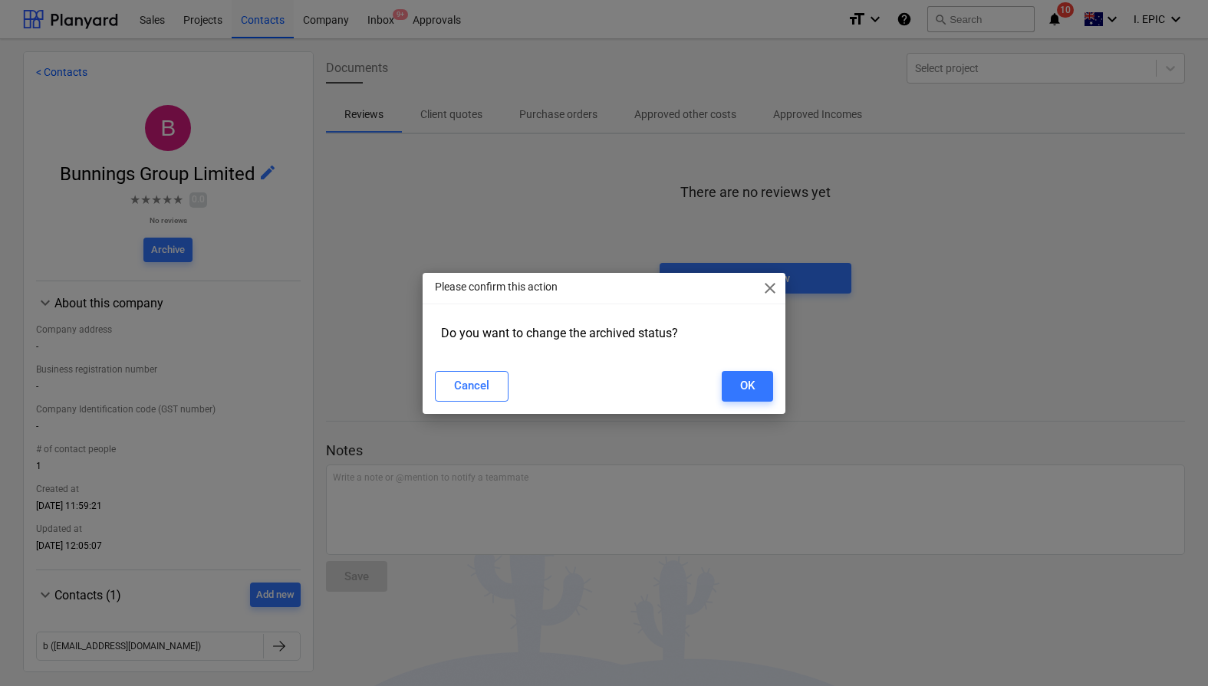 Image resolution: width=1208 pixels, height=686 pixels. What do you see at coordinates (496, 287) in the screenshot?
I see `p: Please confirm this action` at bounding box center [496, 287].